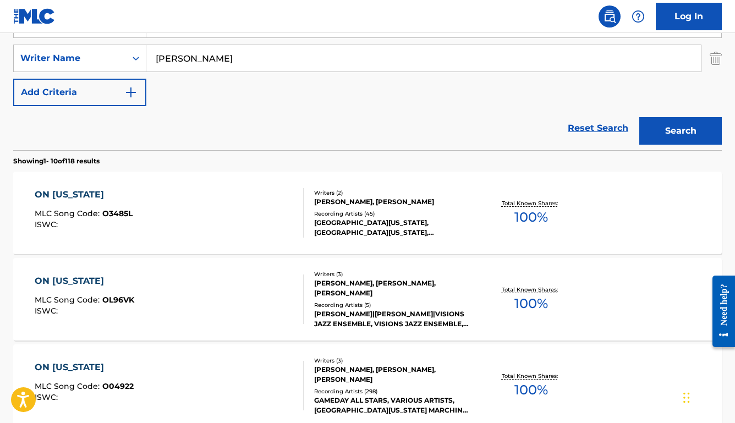 The height and width of the screenshot is (423, 735). Describe the element at coordinates (716, 58) in the screenshot. I see `img: Delete Criterion` at that location.